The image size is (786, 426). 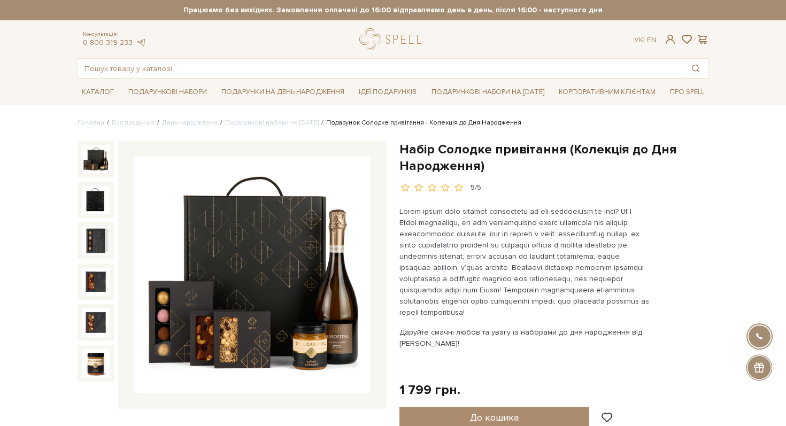 I want to click on span: Консультація:, so click(x=114, y=34).